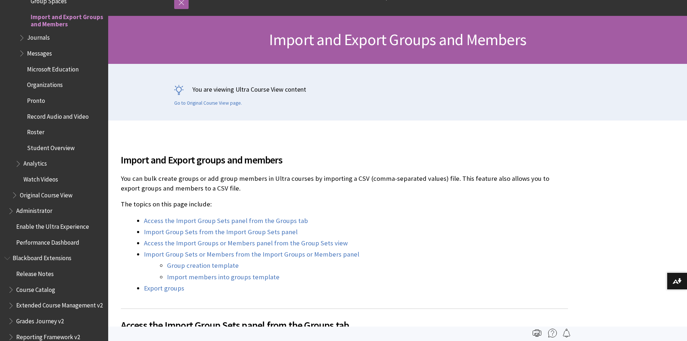 The image size is (687, 341). What do you see at coordinates (38, 36) in the screenshot?
I see `span: Journals` at bounding box center [38, 36].